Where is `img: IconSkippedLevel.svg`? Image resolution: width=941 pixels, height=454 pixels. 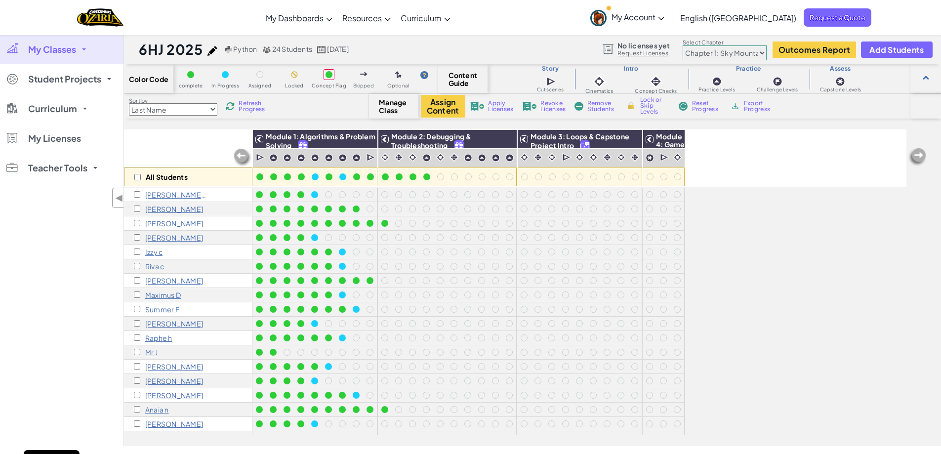
img: IconSkippedLevel.svg is located at coordinates (364, 74).